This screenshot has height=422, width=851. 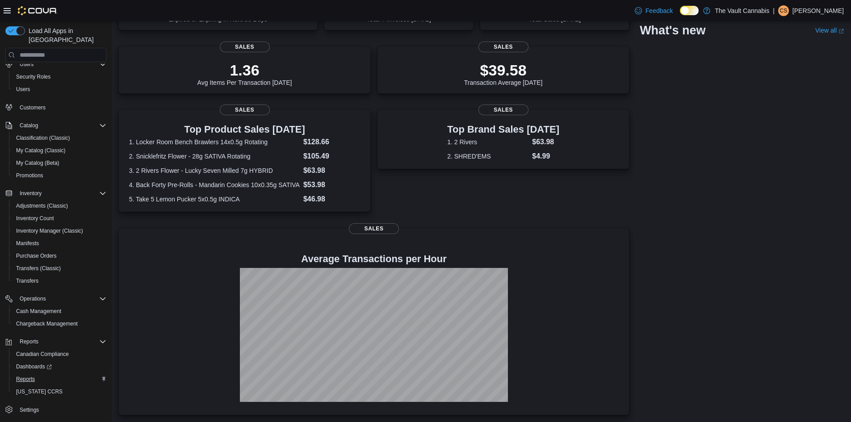 What do you see at coordinates (29, 176) in the screenshot?
I see `a: Promotions` at bounding box center [29, 176].